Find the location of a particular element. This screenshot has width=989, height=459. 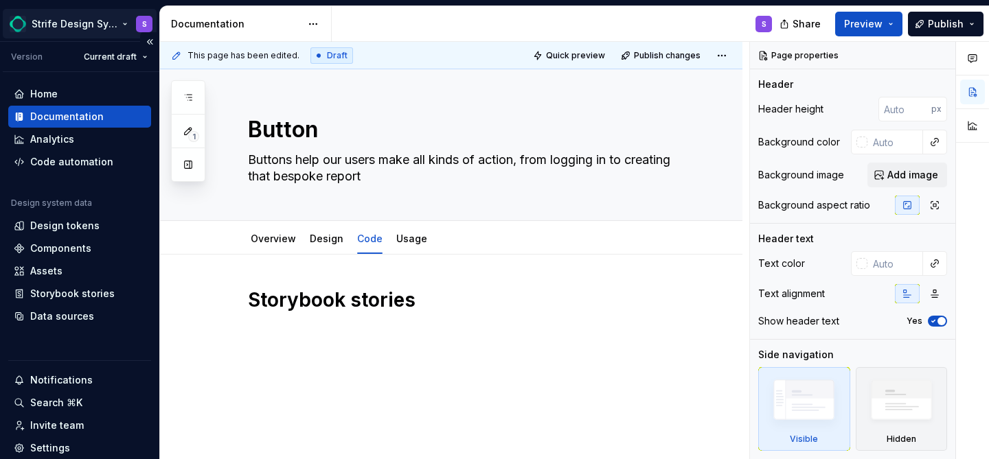

button: Add image is located at coordinates (907, 175).